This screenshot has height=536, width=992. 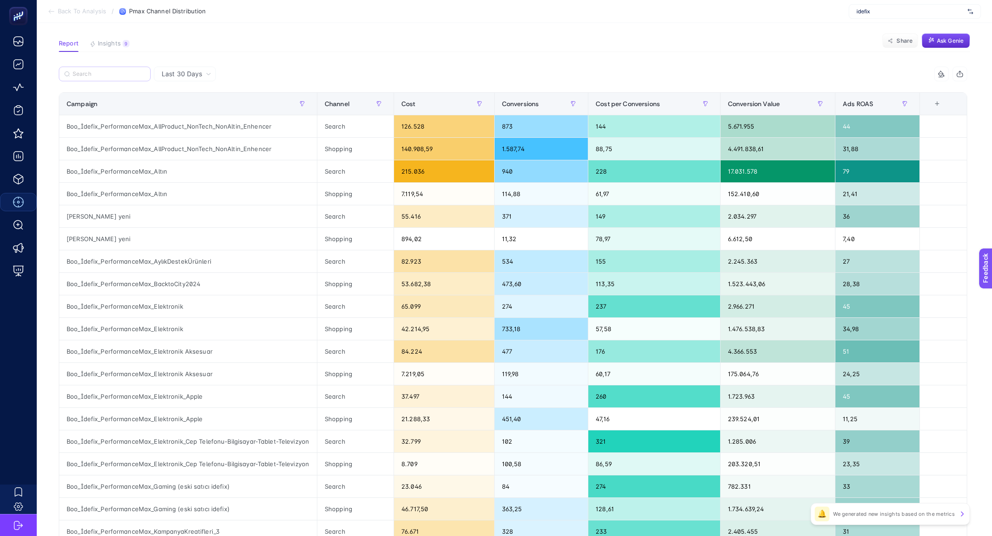 What do you see at coordinates (444, 149) in the screenshot?
I see `div: 140.908,59` at bounding box center [444, 149].